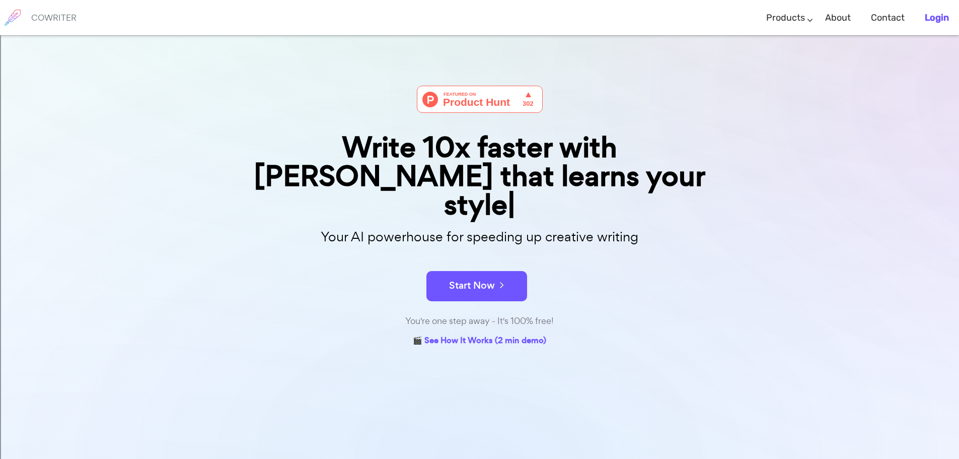 The width and height of the screenshot is (959, 459). Describe the element at coordinates (479, 63) in the screenshot. I see `div: Rename` at that location.